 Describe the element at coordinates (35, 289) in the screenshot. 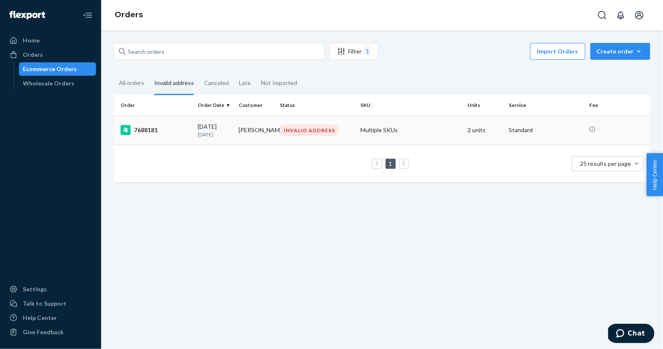

I see `div: Settings` at that location.